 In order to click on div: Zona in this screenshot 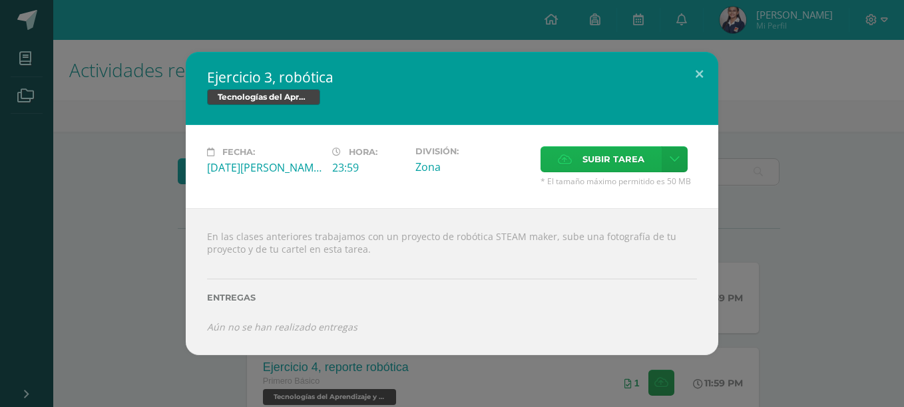, I will do `click(473, 167)`.